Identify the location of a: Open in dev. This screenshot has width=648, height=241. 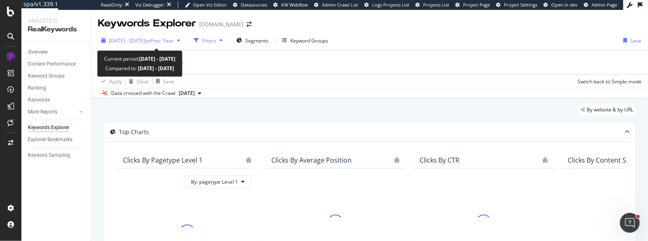
(561, 5).